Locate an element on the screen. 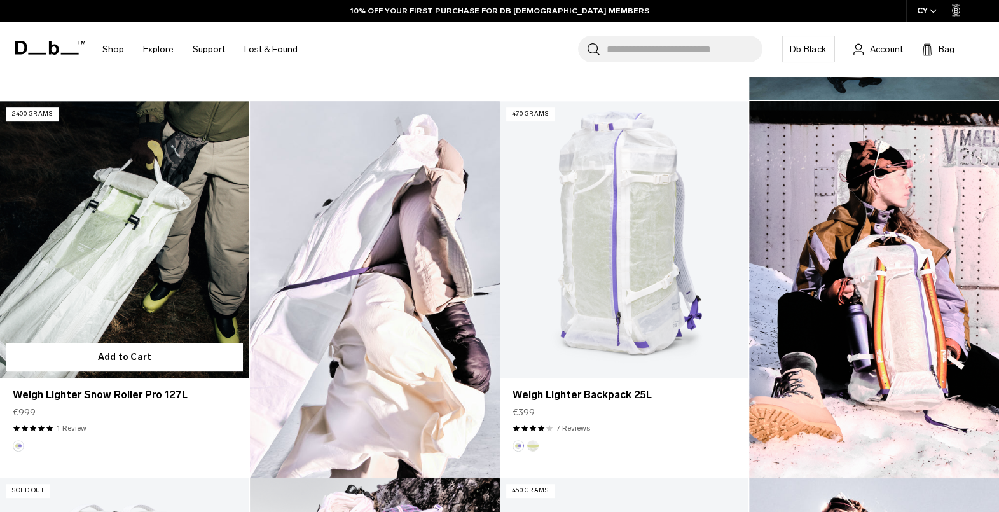 The width and height of the screenshot is (999, 512). button: Add to Cart is located at coordinates (125, 357).